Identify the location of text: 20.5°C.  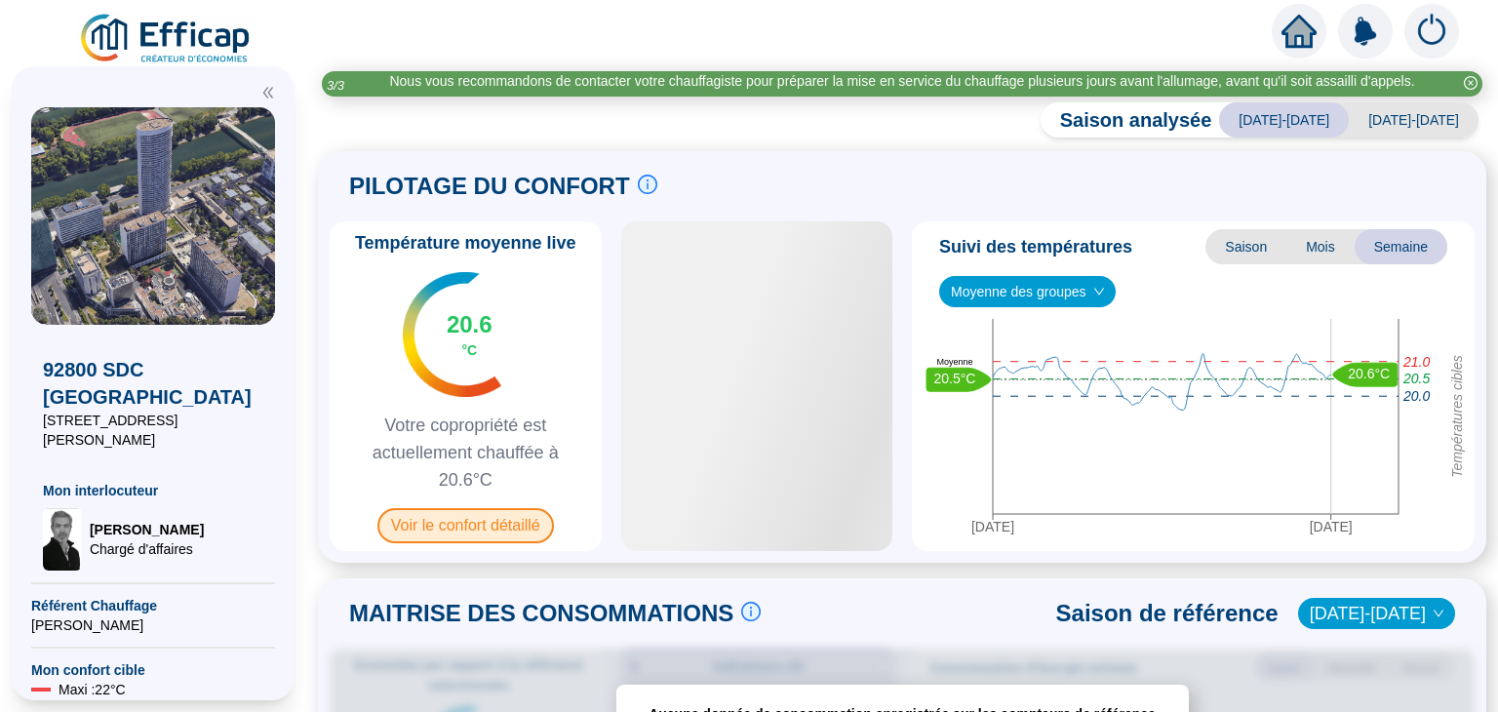
(955, 378).